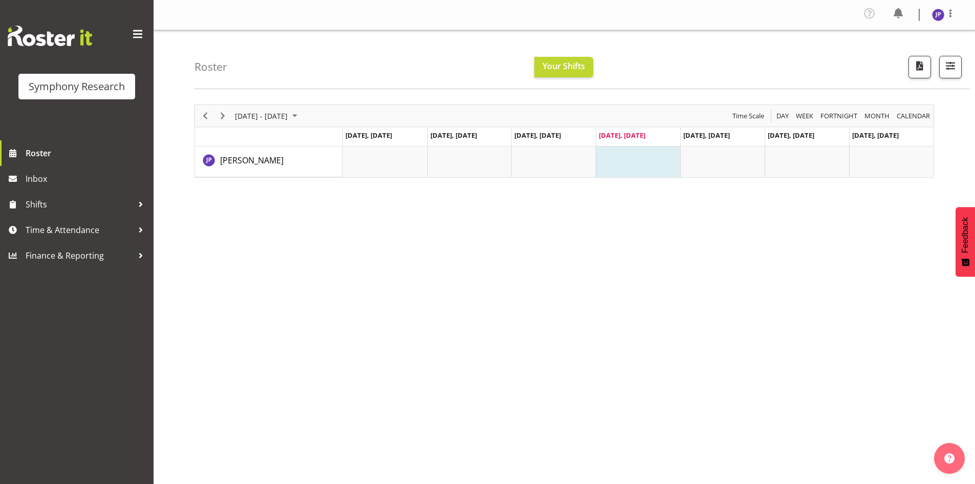 This screenshot has width=975, height=484. What do you see at coordinates (205, 116) in the screenshot?
I see `button: Previous` at bounding box center [205, 116].